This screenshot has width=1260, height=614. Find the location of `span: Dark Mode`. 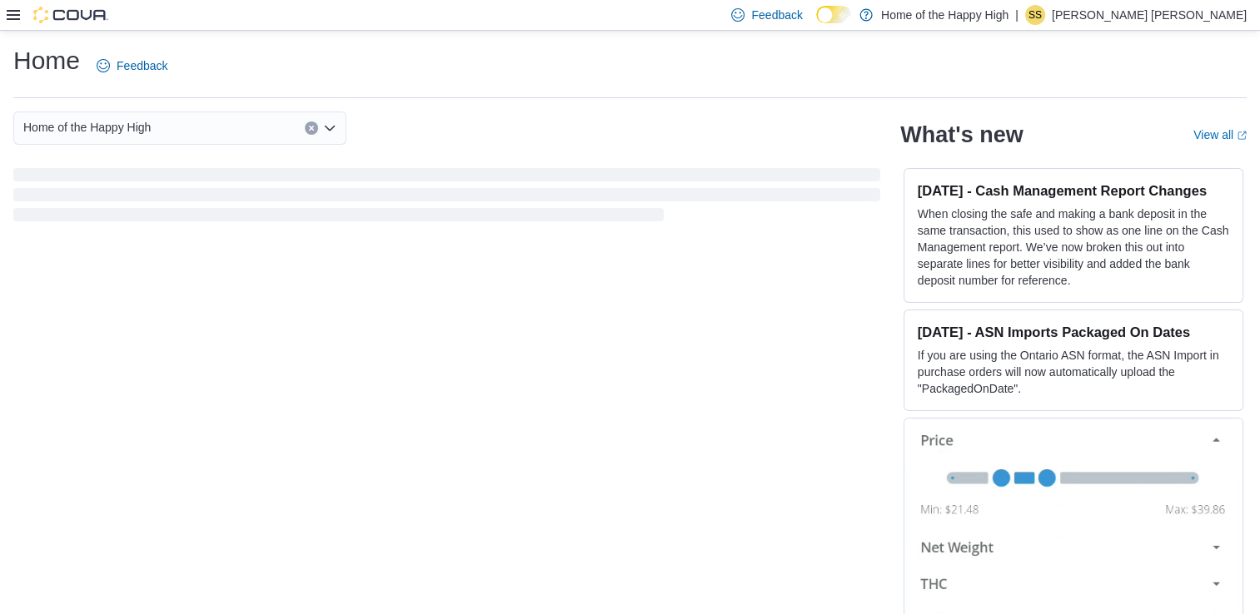

span: Dark Mode is located at coordinates (816, 23).